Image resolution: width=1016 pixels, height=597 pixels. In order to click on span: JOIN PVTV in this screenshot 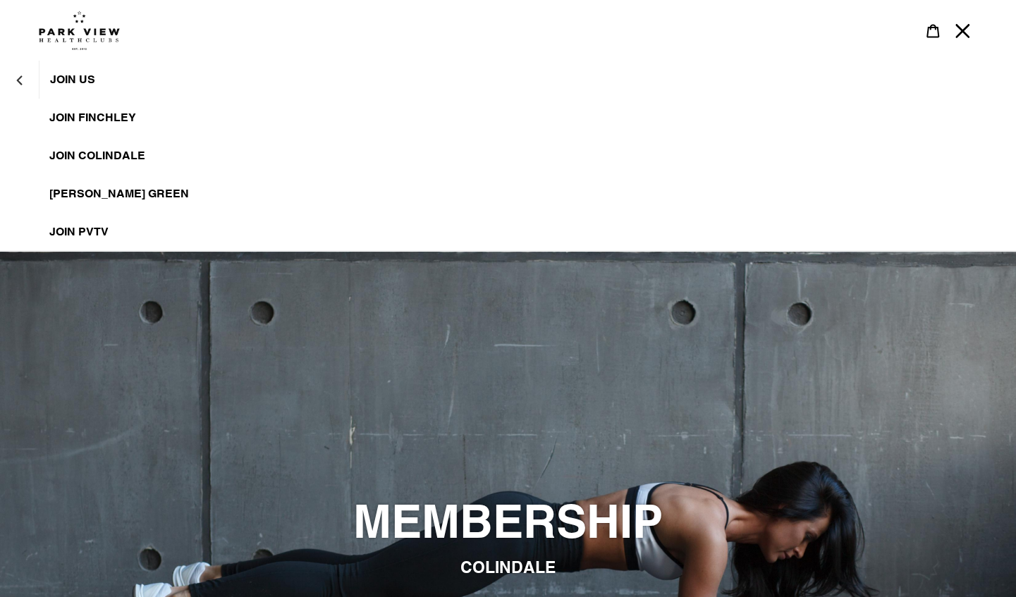, I will do `click(79, 232)`.